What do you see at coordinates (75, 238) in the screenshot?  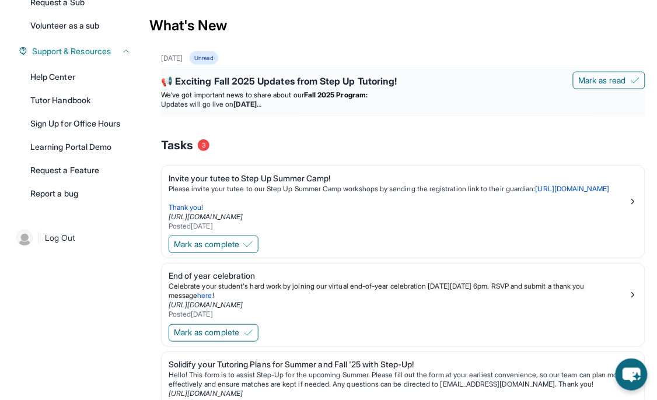 I see `a: |Log Out` at bounding box center [75, 238].